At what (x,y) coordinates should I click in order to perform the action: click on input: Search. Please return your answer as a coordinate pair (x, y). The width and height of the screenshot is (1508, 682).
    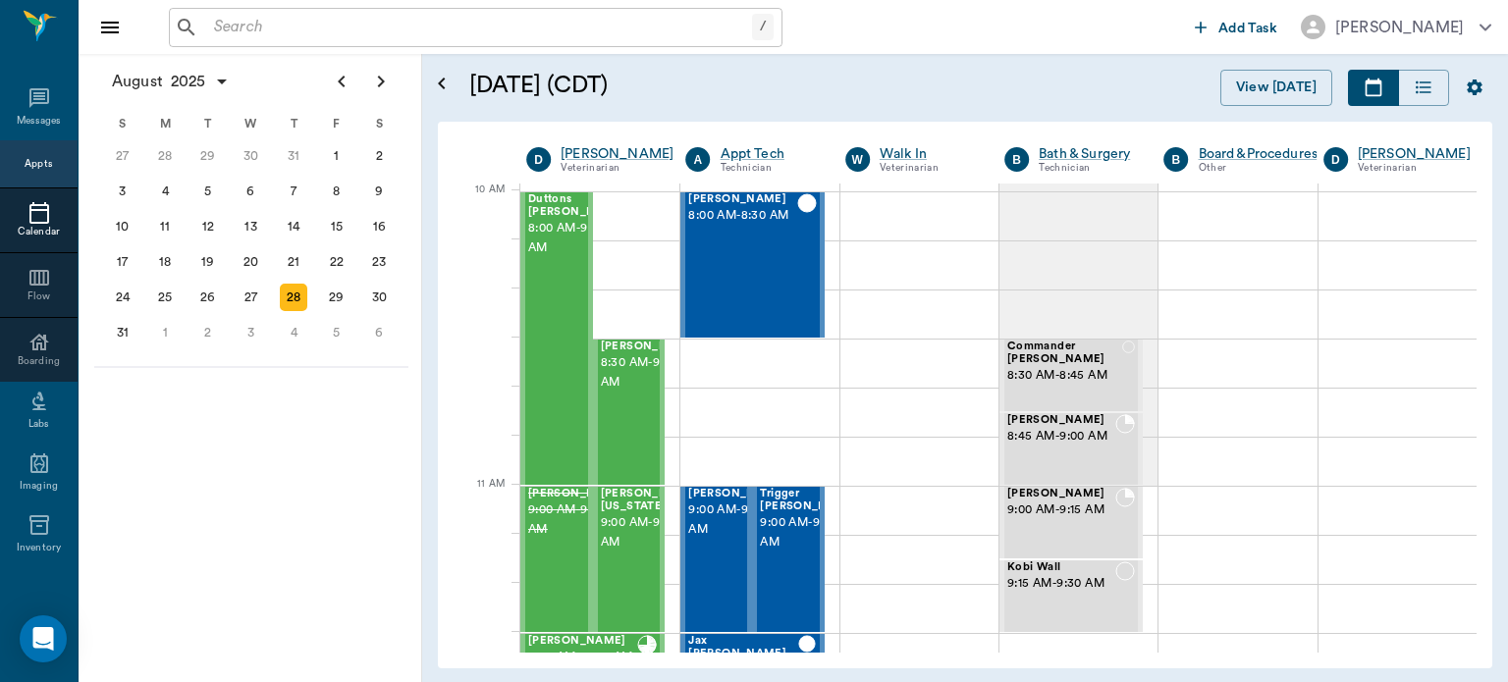
    Looking at the image, I should click on (479, 27).